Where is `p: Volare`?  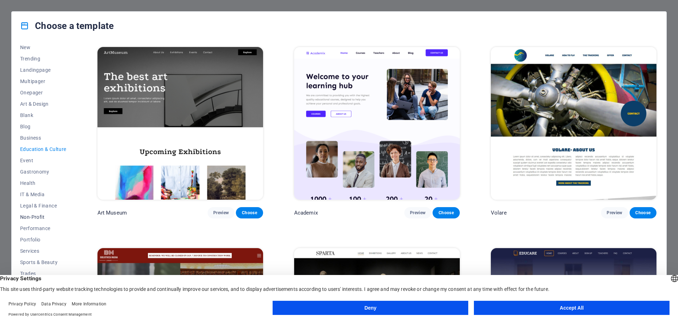
p: Volare is located at coordinates (499, 213).